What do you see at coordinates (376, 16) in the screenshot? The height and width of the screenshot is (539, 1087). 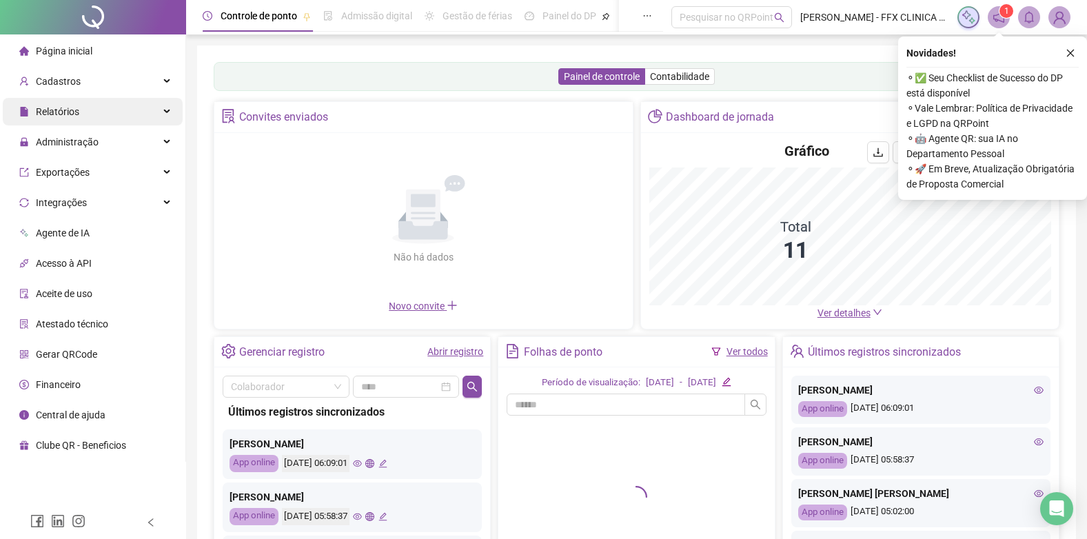 I see `span: Admissão digital` at bounding box center [376, 16].